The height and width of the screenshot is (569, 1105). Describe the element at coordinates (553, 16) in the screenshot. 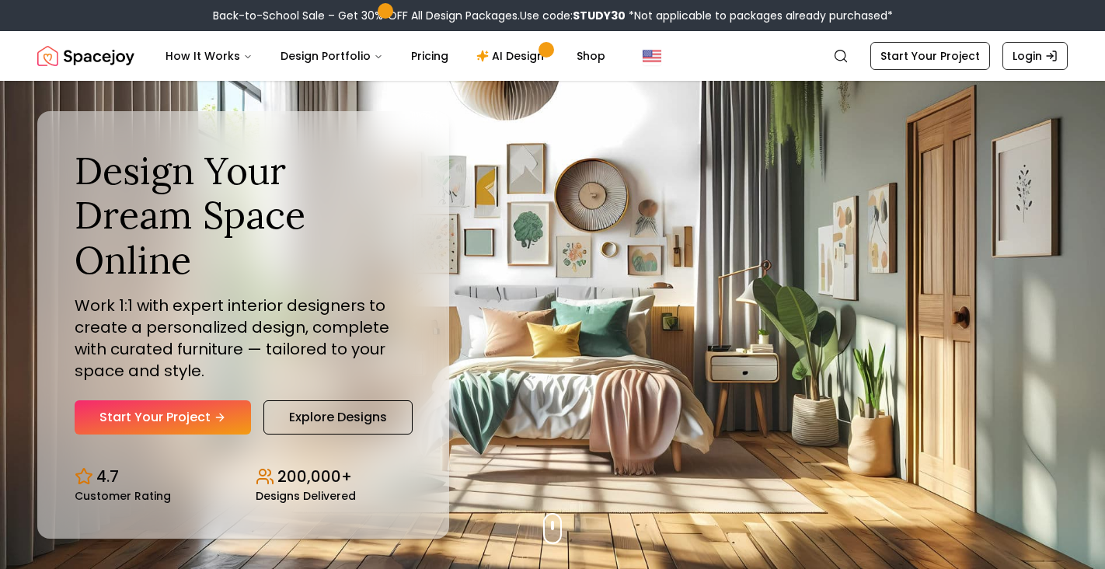

I see `div: Back-to-School Sale – Get 30% OFF All Design Packages.` at that location.